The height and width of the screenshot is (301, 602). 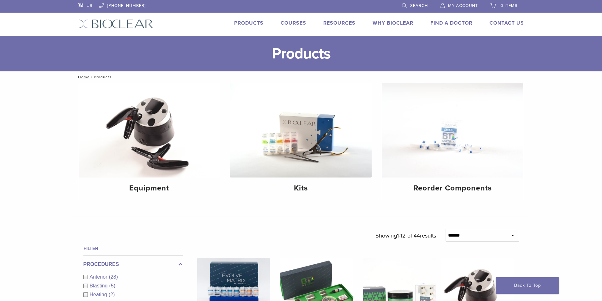 What do you see at coordinates (99, 294) in the screenshot?
I see `span: Heating` at bounding box center [99, 294].